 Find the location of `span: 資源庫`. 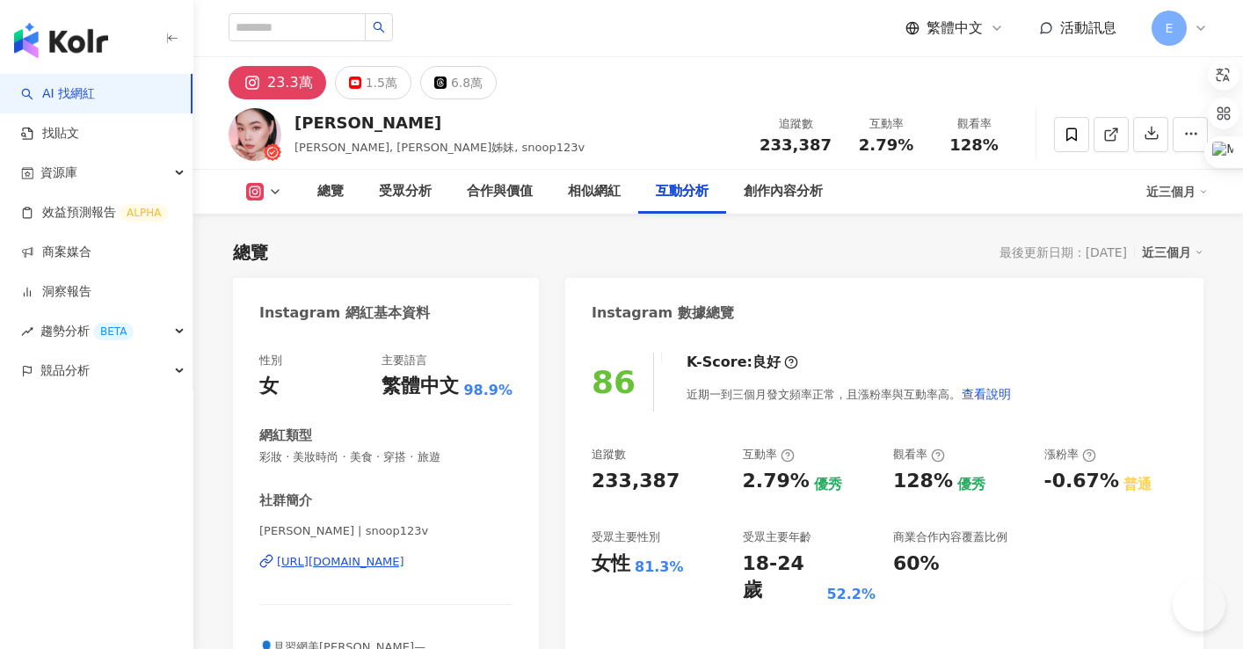

span: 資源庫 is located at coordinates (59, 172).